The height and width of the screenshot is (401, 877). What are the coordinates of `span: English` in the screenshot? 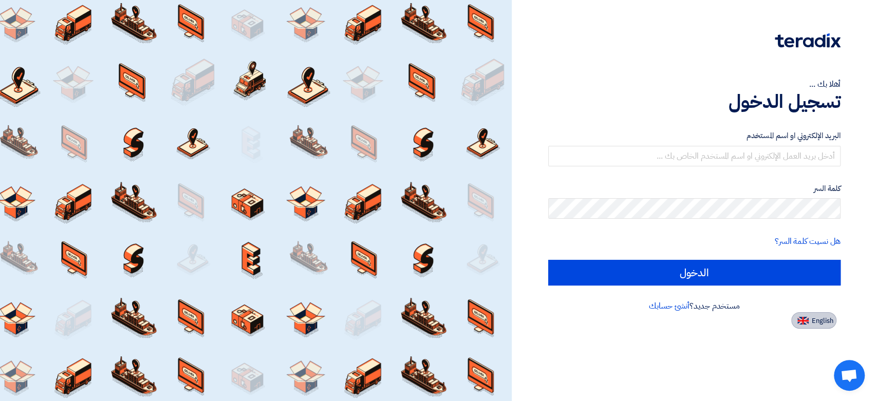 It's located at (822, 321).